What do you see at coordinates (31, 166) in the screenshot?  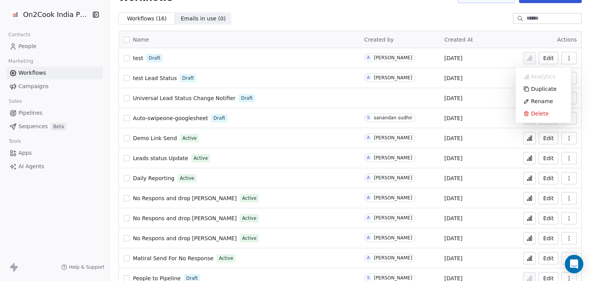 I see `span: AI Agents` at bounding box center [31, 166].